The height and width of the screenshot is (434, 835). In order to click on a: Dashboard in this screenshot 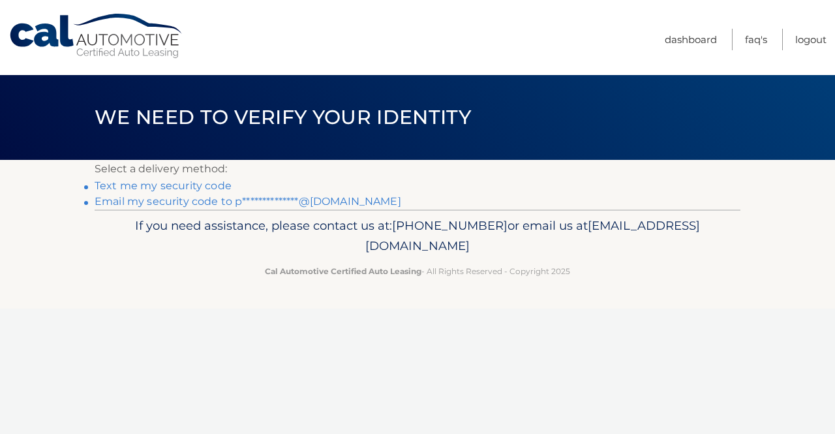, I will do `click(691, 39)`.